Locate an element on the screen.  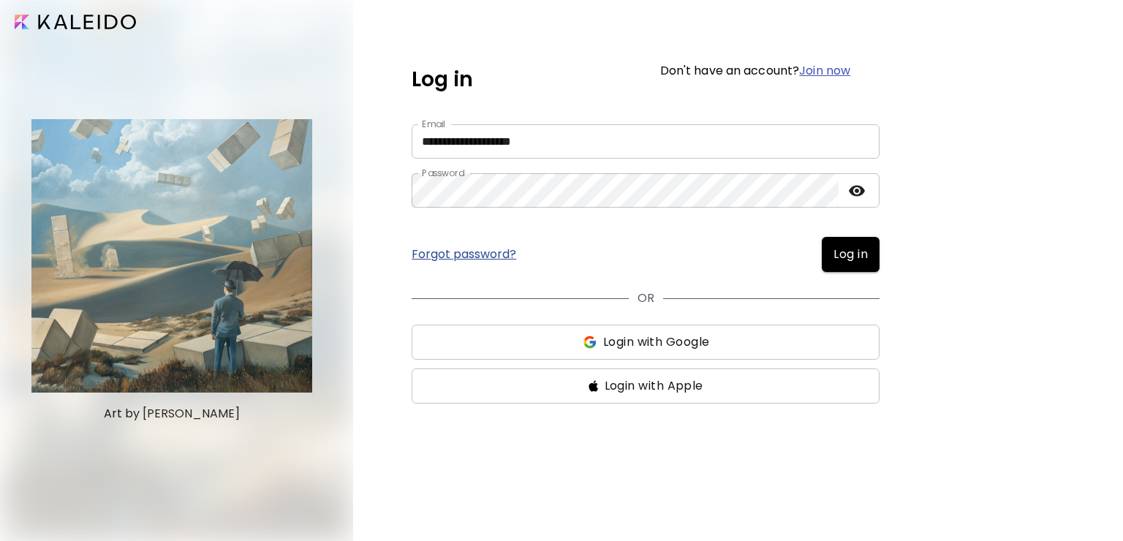
span: Login with Google is located at coordinates (656, 342).